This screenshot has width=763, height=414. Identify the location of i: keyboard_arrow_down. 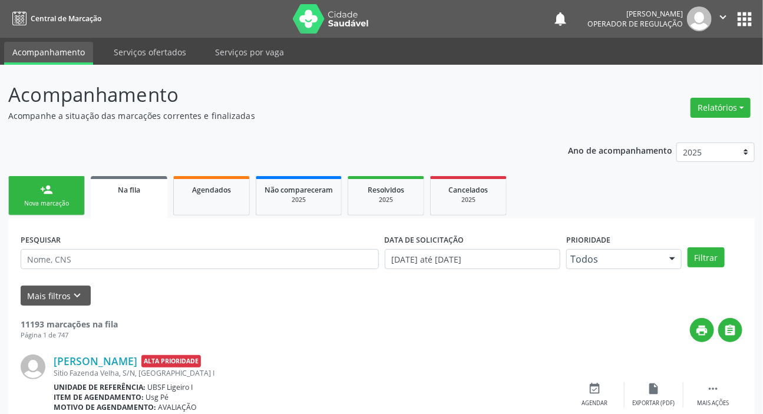
(78, 296).